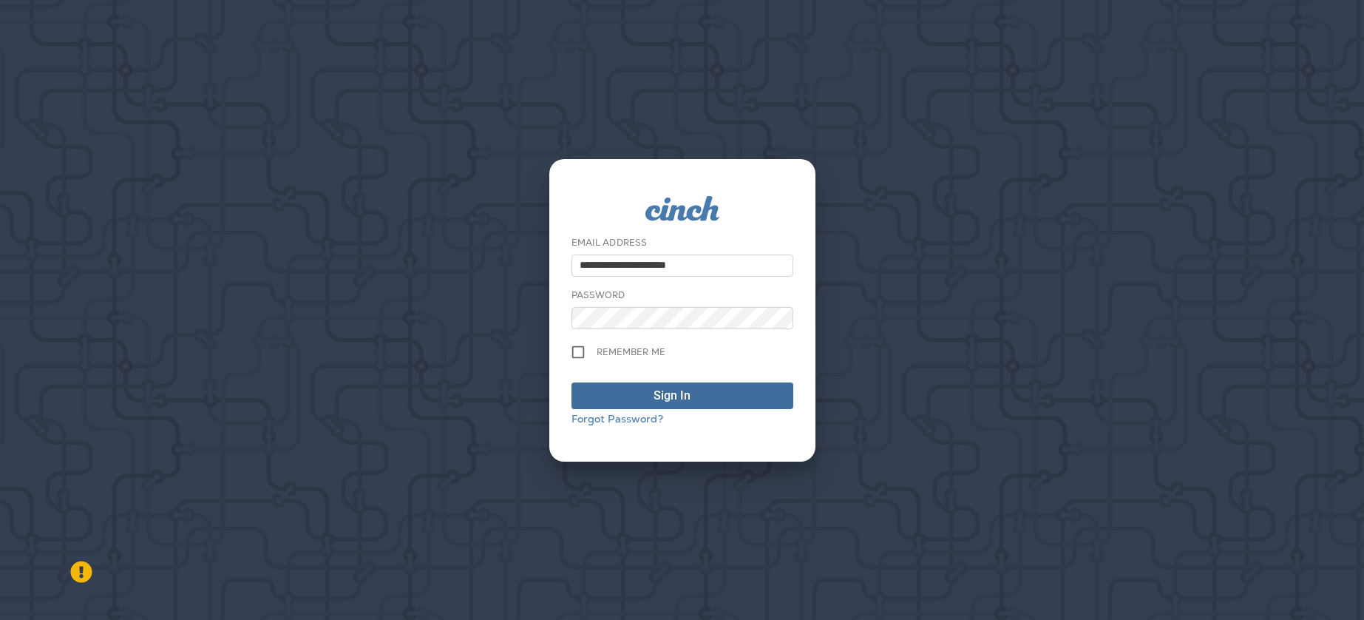  I want to click on div: Sign In, so click(672, 396).